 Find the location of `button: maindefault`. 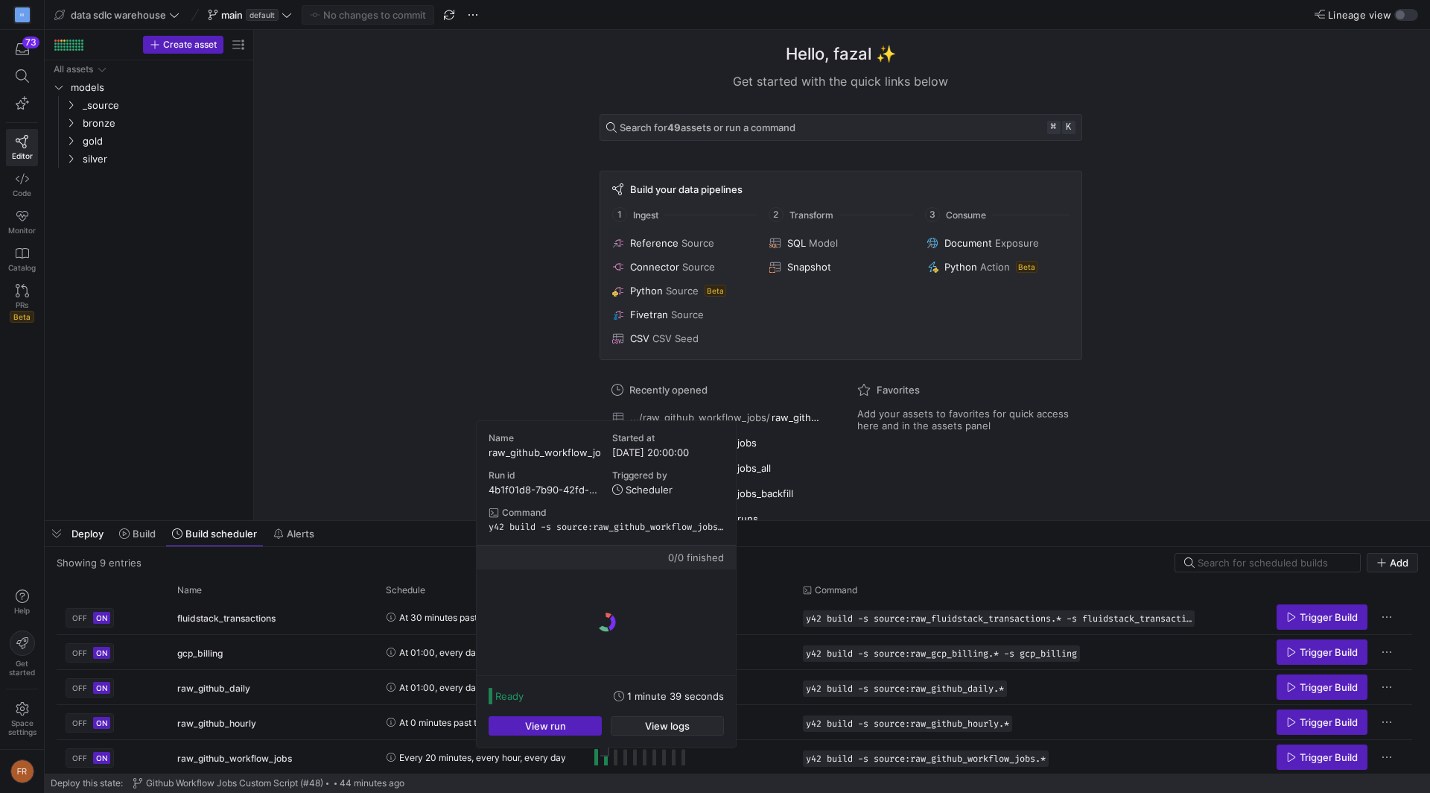

button: maindefault is located at coordinates (250, 15).